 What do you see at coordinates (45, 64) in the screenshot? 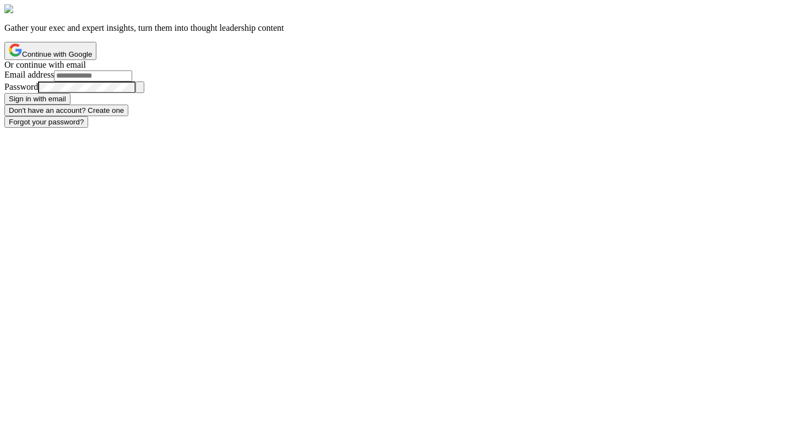
I see `span: Or continue with email` at bounding box center [45, 64].